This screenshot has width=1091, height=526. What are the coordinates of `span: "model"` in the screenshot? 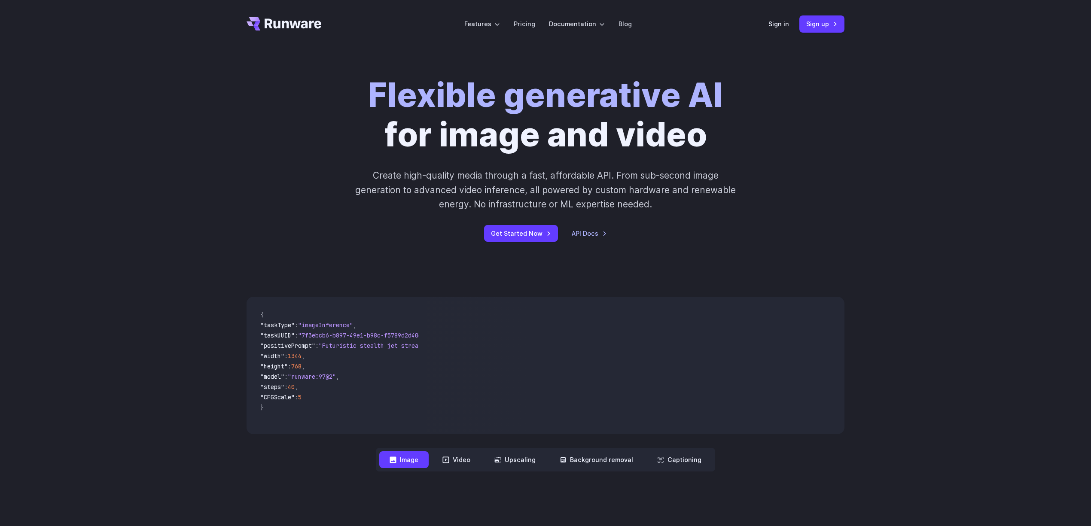 It's located at (272, 377).